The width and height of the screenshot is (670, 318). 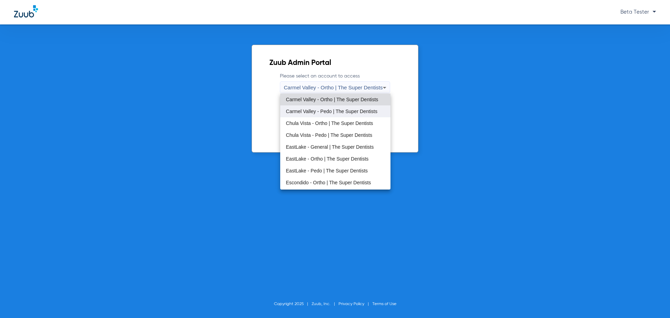 What do you see at coordinates (652, 301) in the screenshot?
I see `div: Chat Widget` at bounding box center [652, 301].